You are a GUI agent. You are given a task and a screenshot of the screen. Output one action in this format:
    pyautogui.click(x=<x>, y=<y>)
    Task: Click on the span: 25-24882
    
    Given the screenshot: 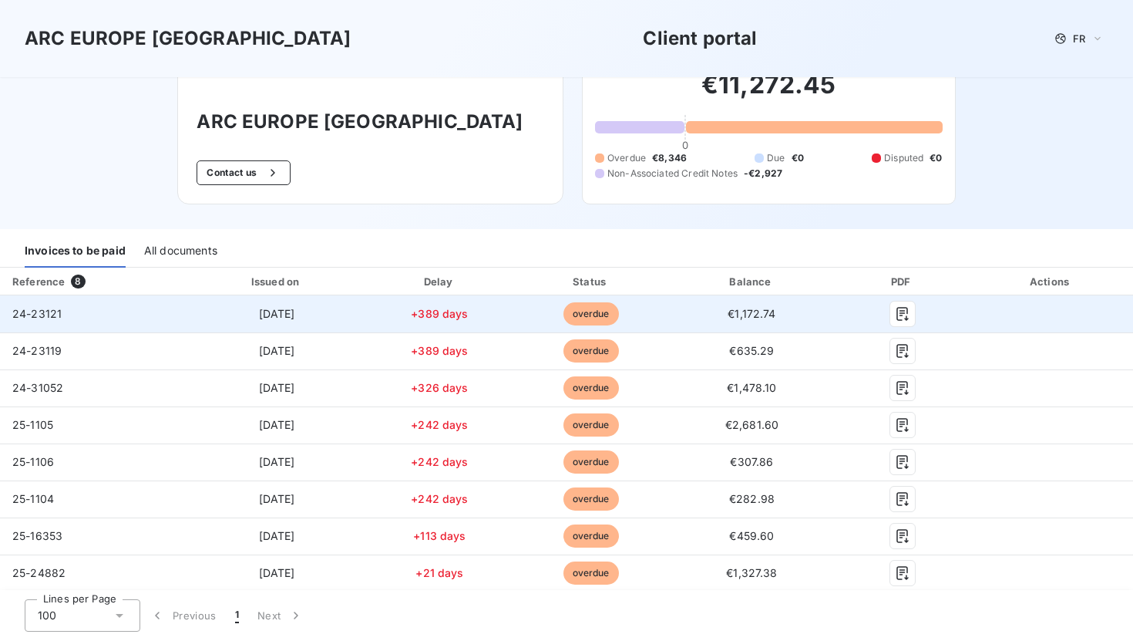 What is the action you would take?
    pyautogui.click(x=39, y=572)
    